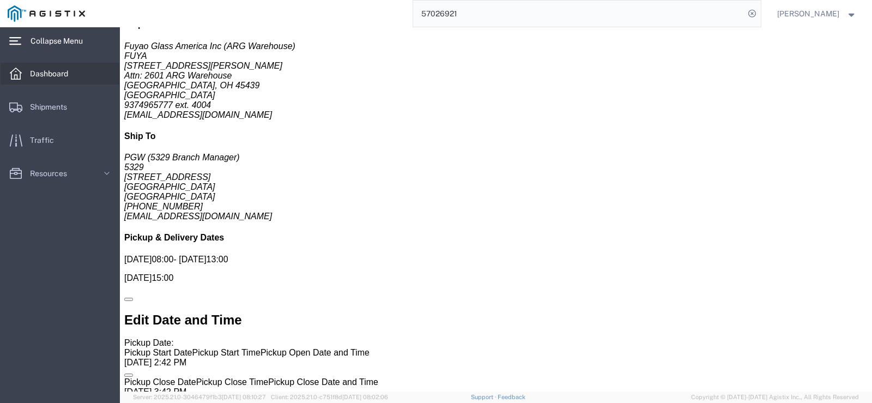  Describe the element at coordinates (484, 397) in the screenshot. I see `a: Support` at that location.